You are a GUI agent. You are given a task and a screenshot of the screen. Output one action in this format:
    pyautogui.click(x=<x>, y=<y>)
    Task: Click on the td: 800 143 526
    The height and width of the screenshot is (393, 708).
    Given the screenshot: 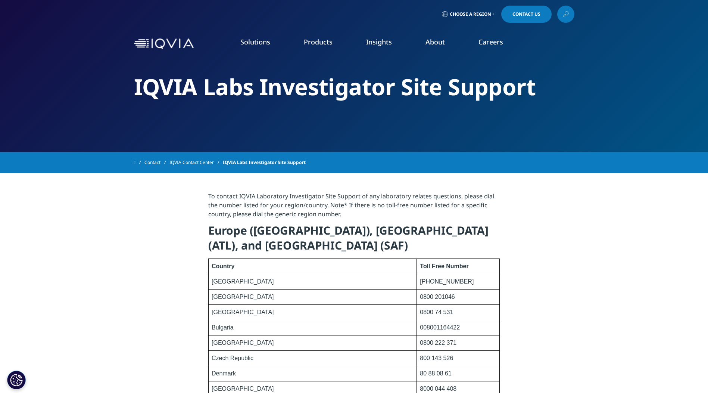 What is the action you would take?
    pyautogui.click(x=459, y=358)
    